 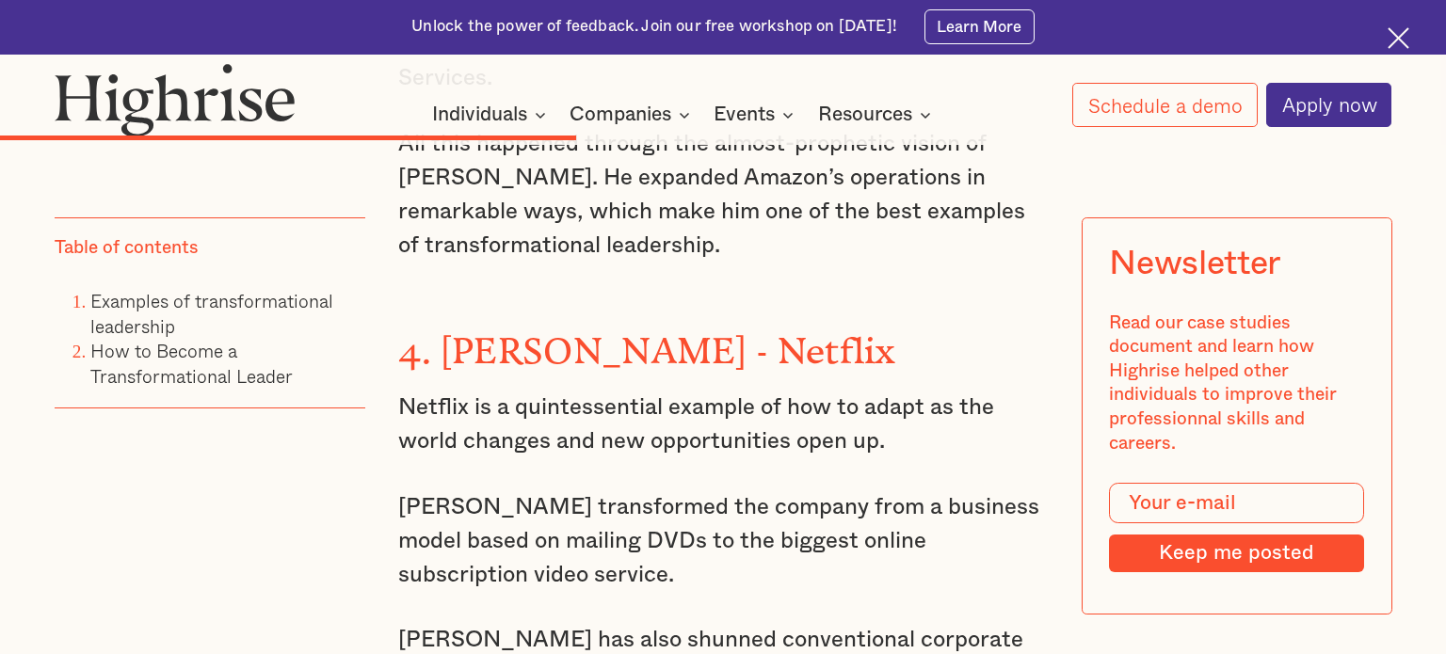 What do you see at coordinates (1236, 527) in the screenshot?
I see `form: Modal Form` at bounding box center [1236, 527].